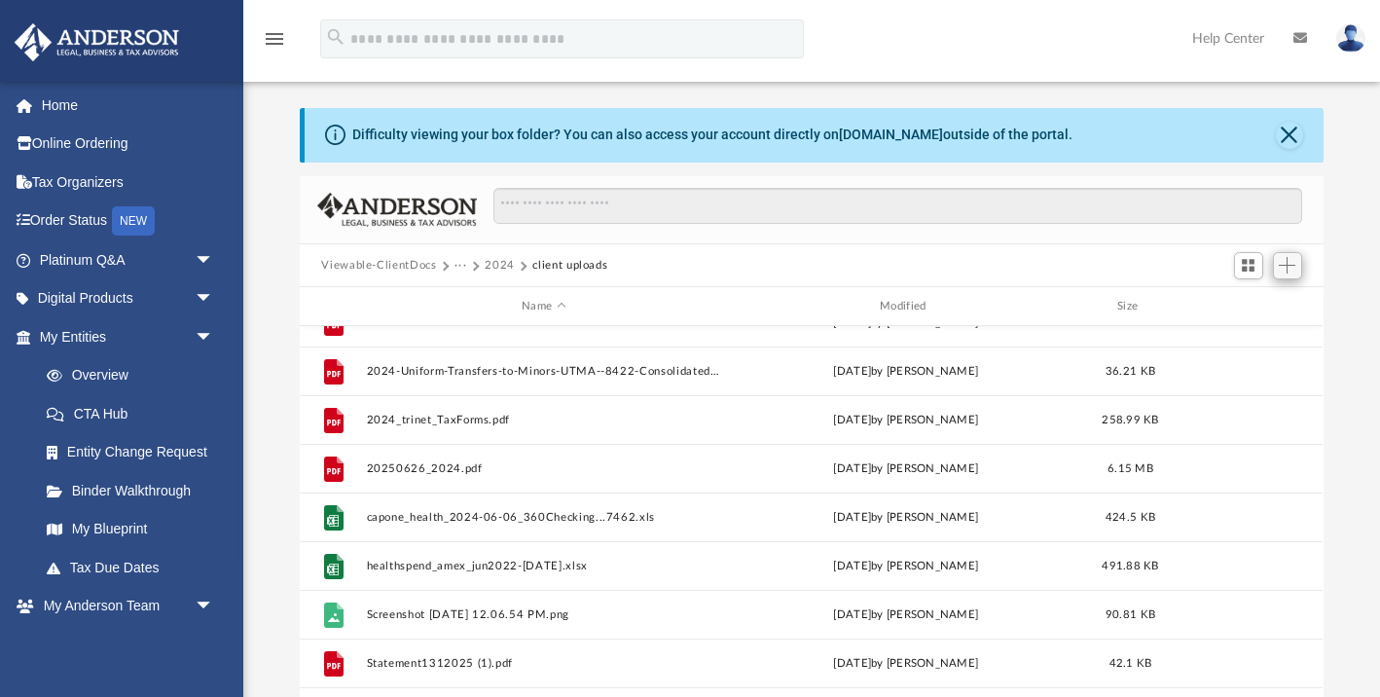  I want to click on button: Viewable-ClientDocs, so click(379, 266).